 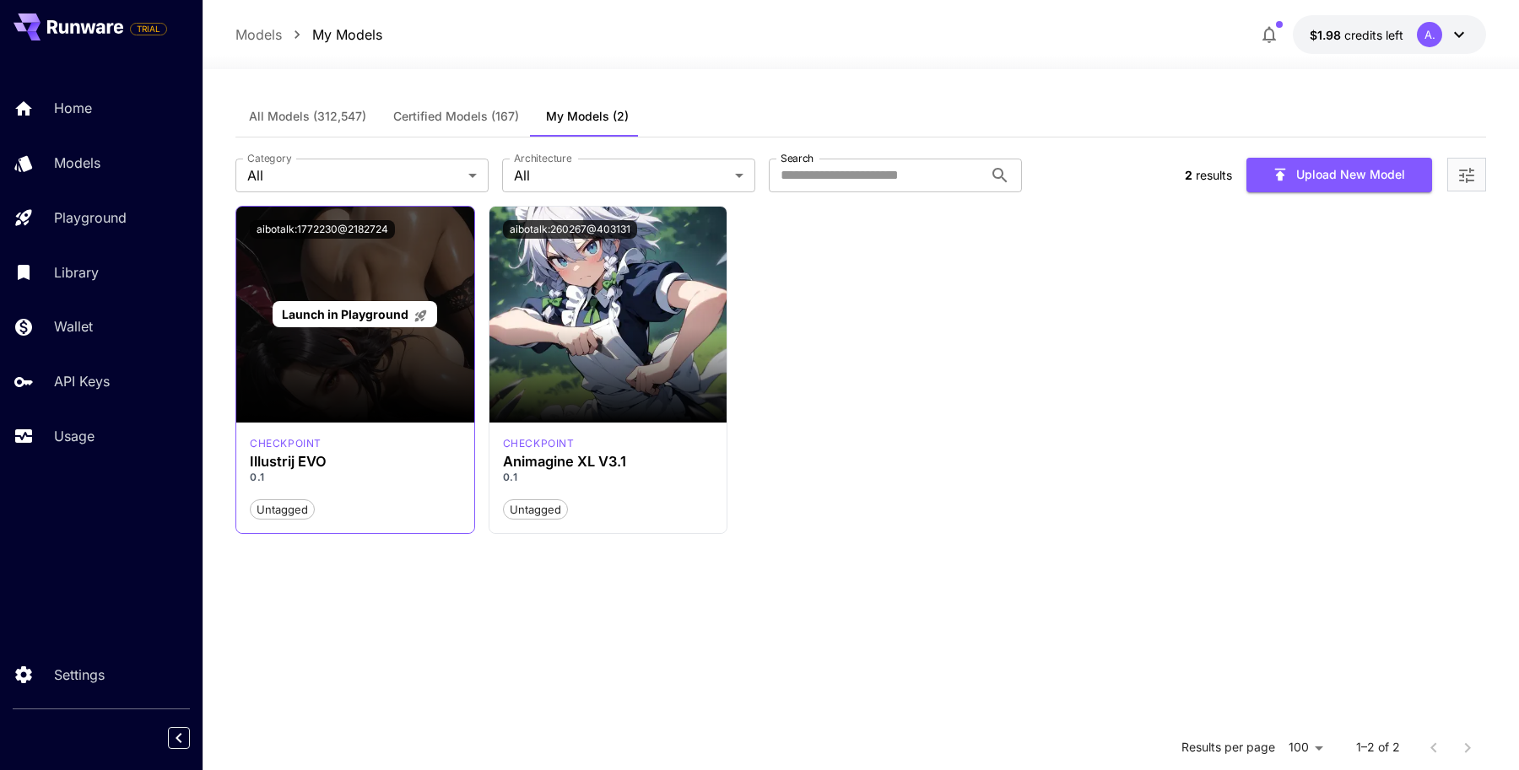 What do you see at coordinates (73, 108) in the screenshot?
I see `p: Home` at bounding box center [73, 108].